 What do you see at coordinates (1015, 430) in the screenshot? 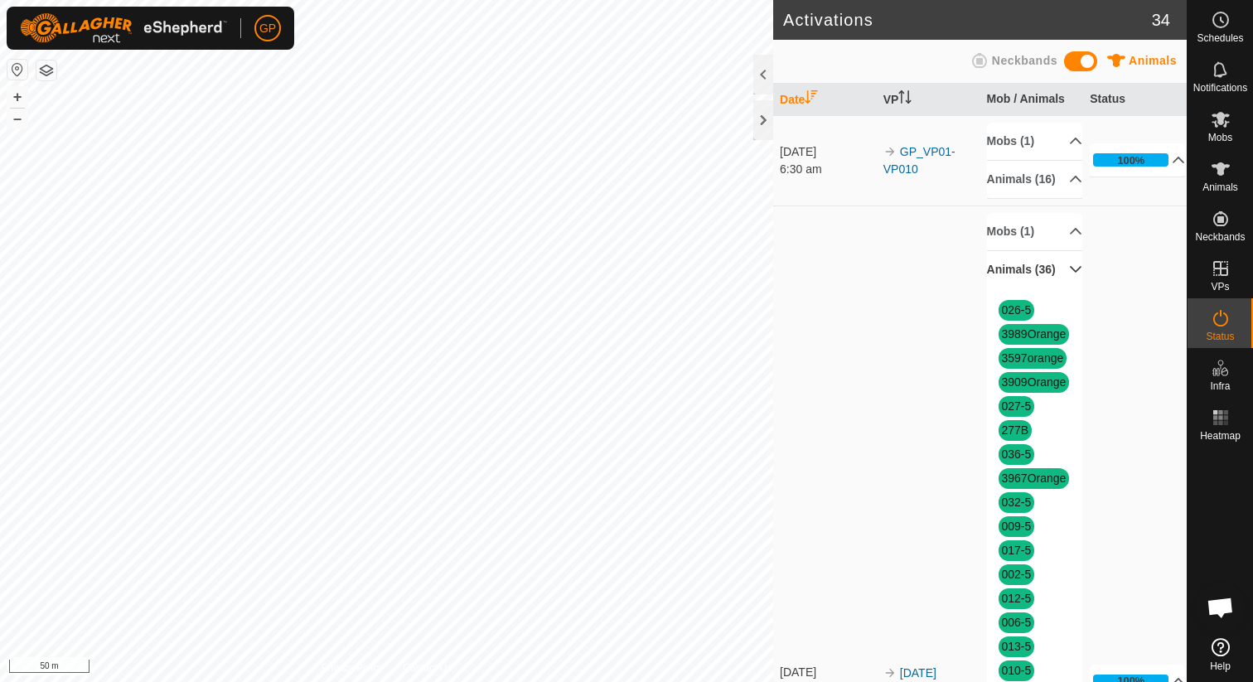
I see `a: 277B` at bounding box center [1015, 430].